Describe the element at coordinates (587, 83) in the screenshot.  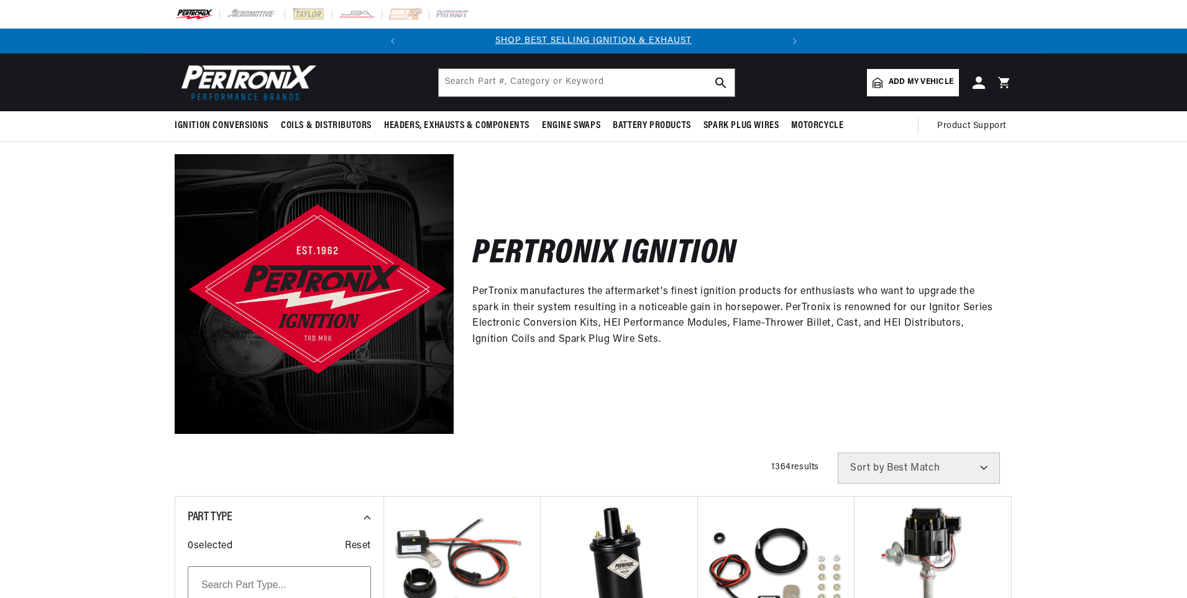
I see `input: Search Part #, Category or Keyword` at that location.